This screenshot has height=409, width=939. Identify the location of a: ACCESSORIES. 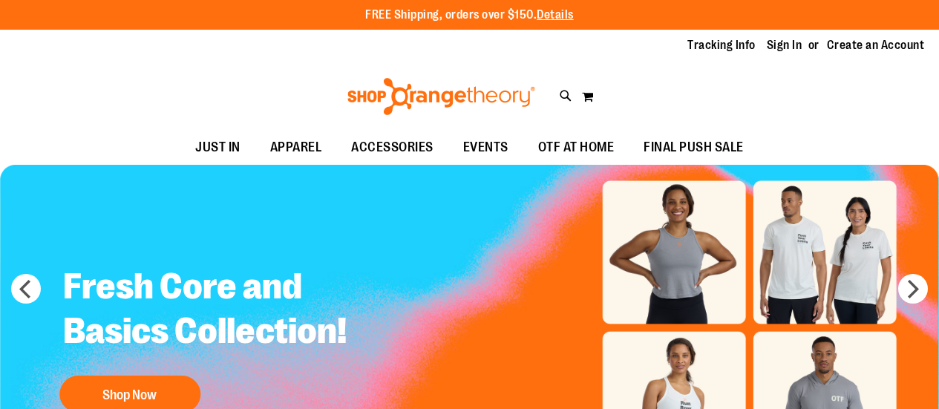
(392, 148).